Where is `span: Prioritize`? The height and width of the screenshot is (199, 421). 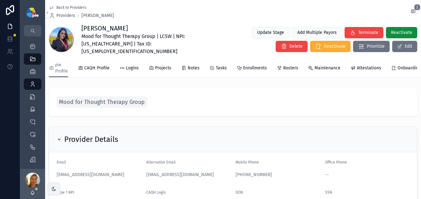
span: Prioritize is located at coordinates (376, 46).